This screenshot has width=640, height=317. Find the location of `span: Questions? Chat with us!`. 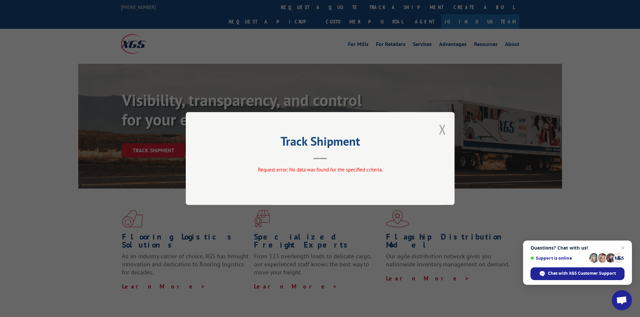

span: Questions? Chat with us! is located at coordinates (577, 248).